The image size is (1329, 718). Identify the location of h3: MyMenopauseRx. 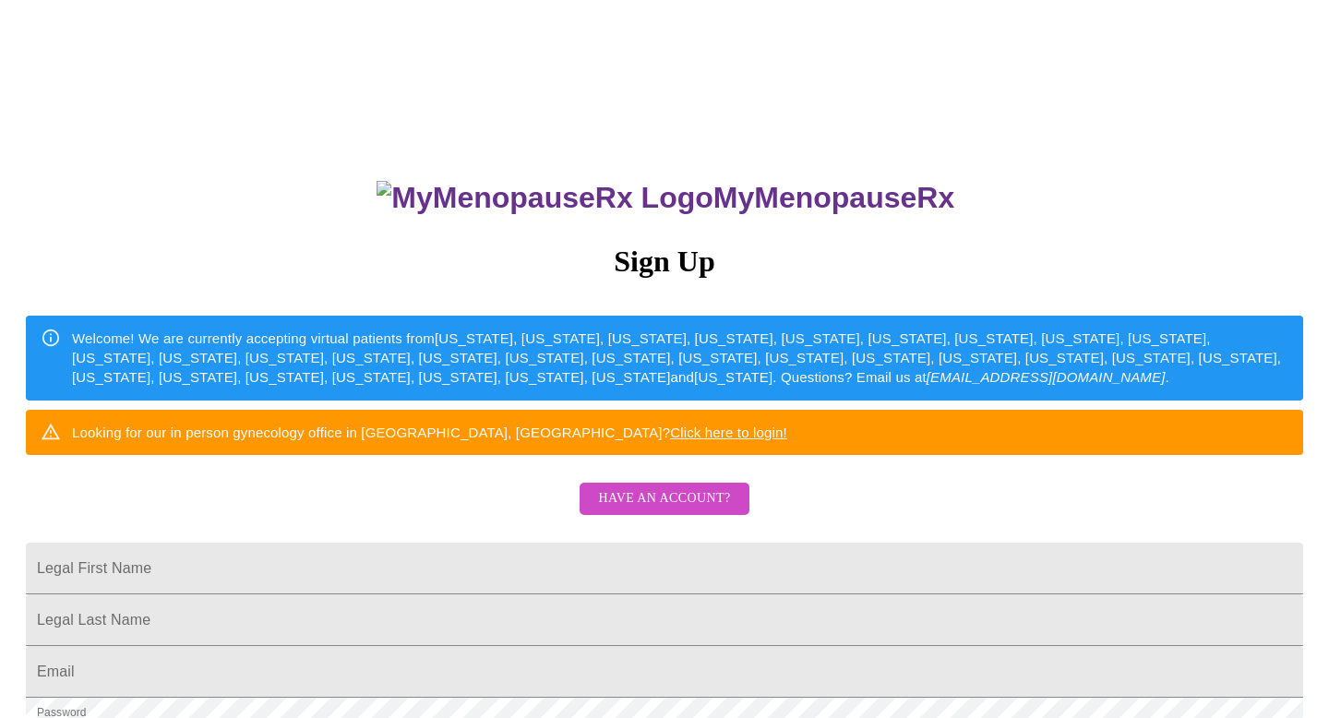
(666, 197).